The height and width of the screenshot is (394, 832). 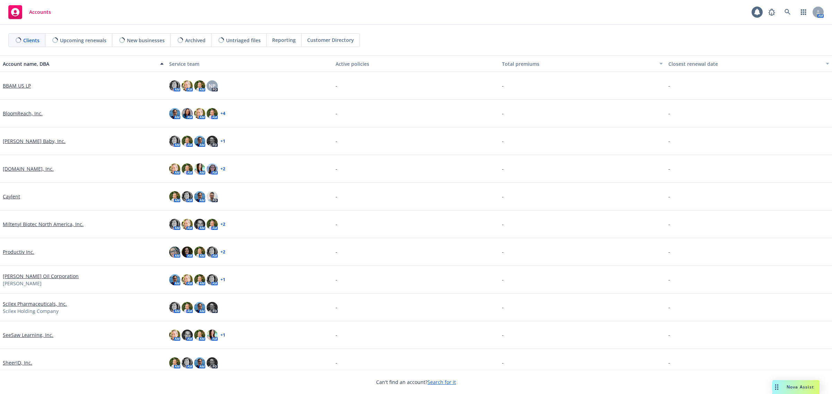 What do you see at coordinates (249, 64) in the screenshot?
I see `div: Service team` at bounding box center [249, 64].